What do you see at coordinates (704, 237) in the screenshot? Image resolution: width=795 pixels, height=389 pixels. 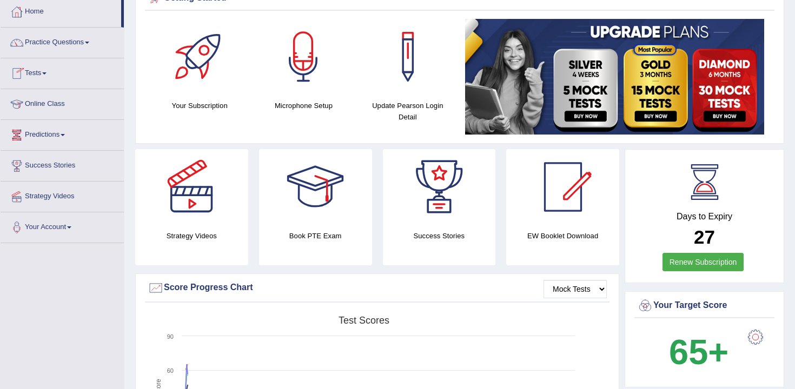 I see `b: 27` at bounding box center [704, 237].